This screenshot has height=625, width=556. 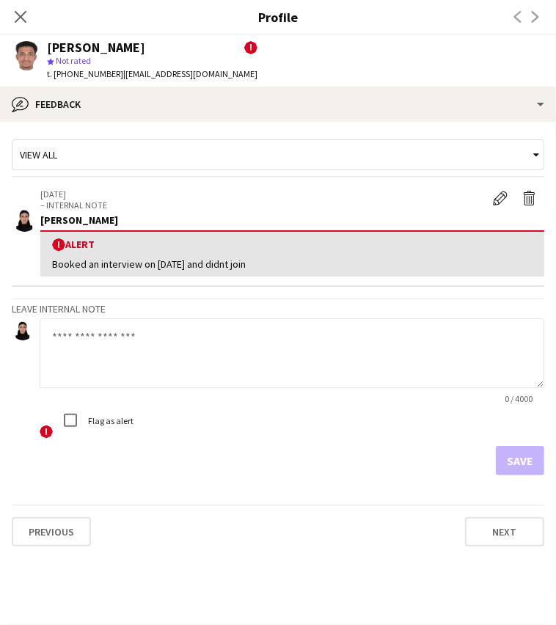 I want to click on h3: Leave internal note, so click(x=278, y=309).